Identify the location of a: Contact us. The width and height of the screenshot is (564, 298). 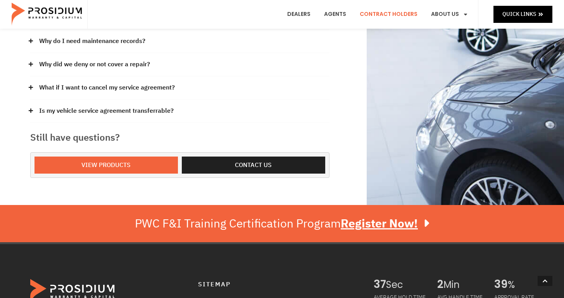
(254, 165).